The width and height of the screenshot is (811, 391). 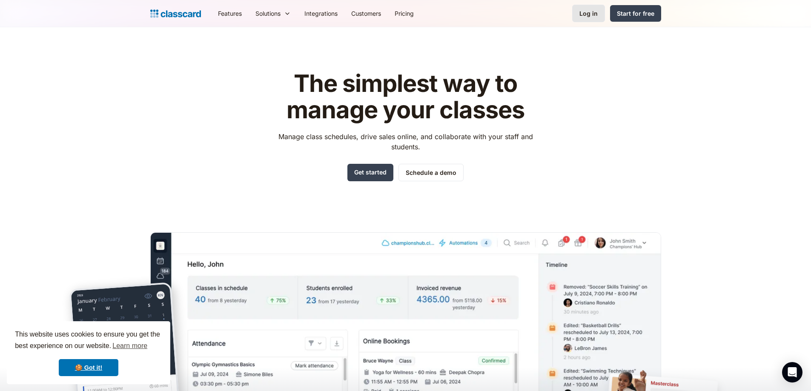 What do you see at coordinates (588, 13) in the screenshot?
I see `div: Log in` at bounding box center [588, 13].